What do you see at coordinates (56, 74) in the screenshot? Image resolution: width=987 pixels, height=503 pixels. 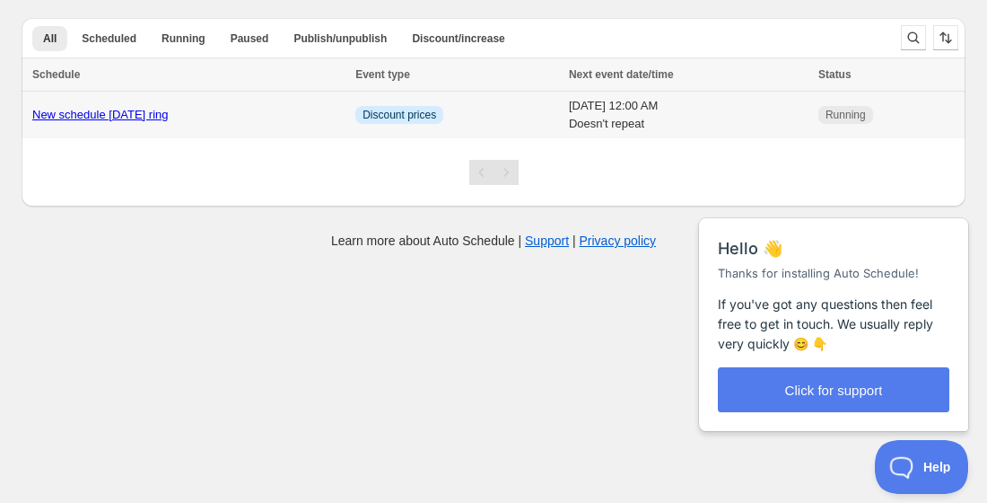 I see `span: Schedule` at bounding box center [56, 74].